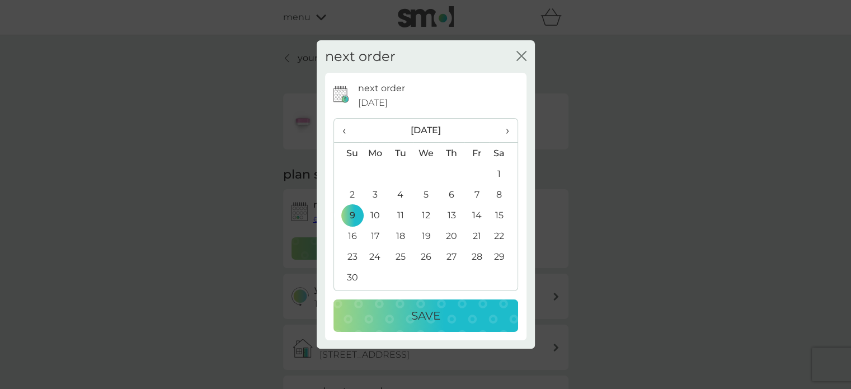 The width and height of the screenshot is (851, 389). Describe the element at coordinates (476, 215) in the screenshot. I see `td: 14` at that location.